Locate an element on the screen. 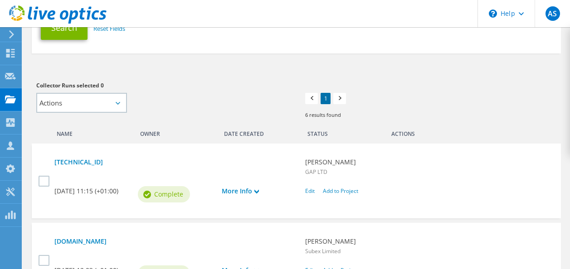 This screenshot has width=570, height=269. a: More Info is located at coordinates (259, 191).